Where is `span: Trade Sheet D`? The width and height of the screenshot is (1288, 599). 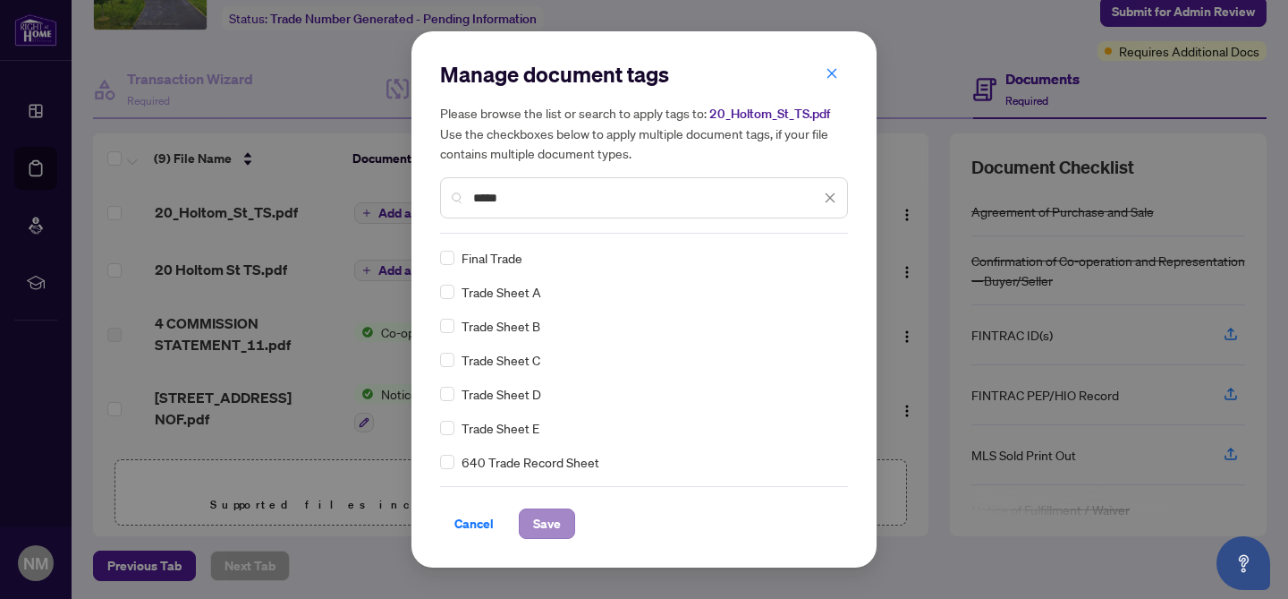 span: Trade Sheet D is located at coordinates (501, 394).